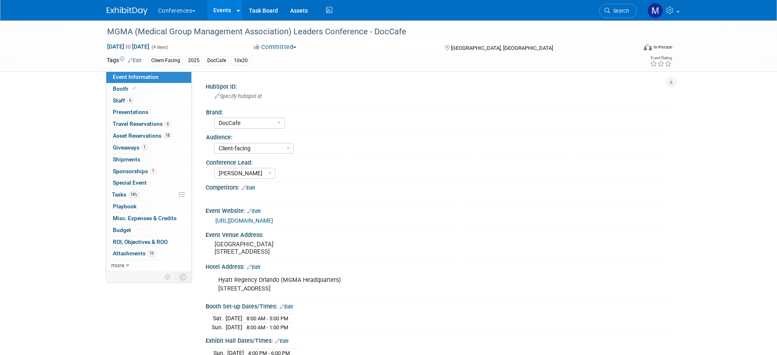 The image size is (777, 355). Describe the element at coordinates (149, 242) in the screenshot. I see `a: ROI, Objectives & ROO` at that location.